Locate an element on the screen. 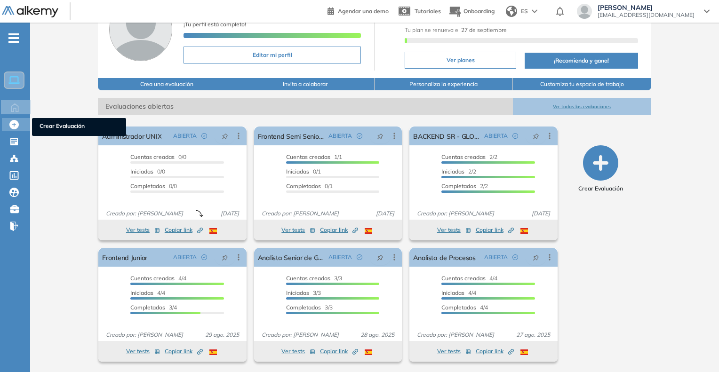 The height and width of the screenshot is (372, 719). button: Crear Evaluación is located at coordinates (600, 169).